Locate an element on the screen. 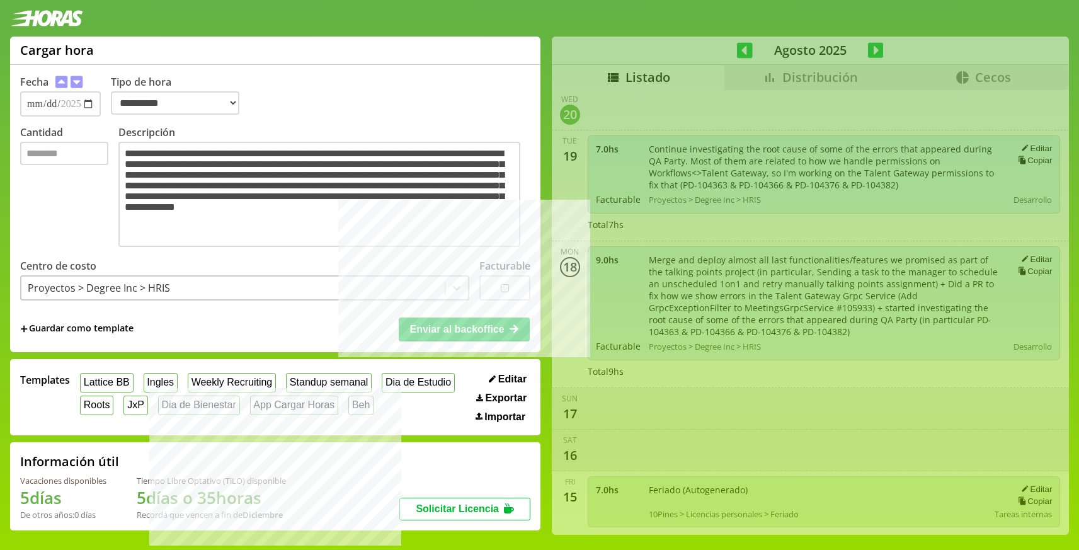 The width and height of the screenshot is (1079, 550). input: Cantidad is located at coordinates (64, 153).